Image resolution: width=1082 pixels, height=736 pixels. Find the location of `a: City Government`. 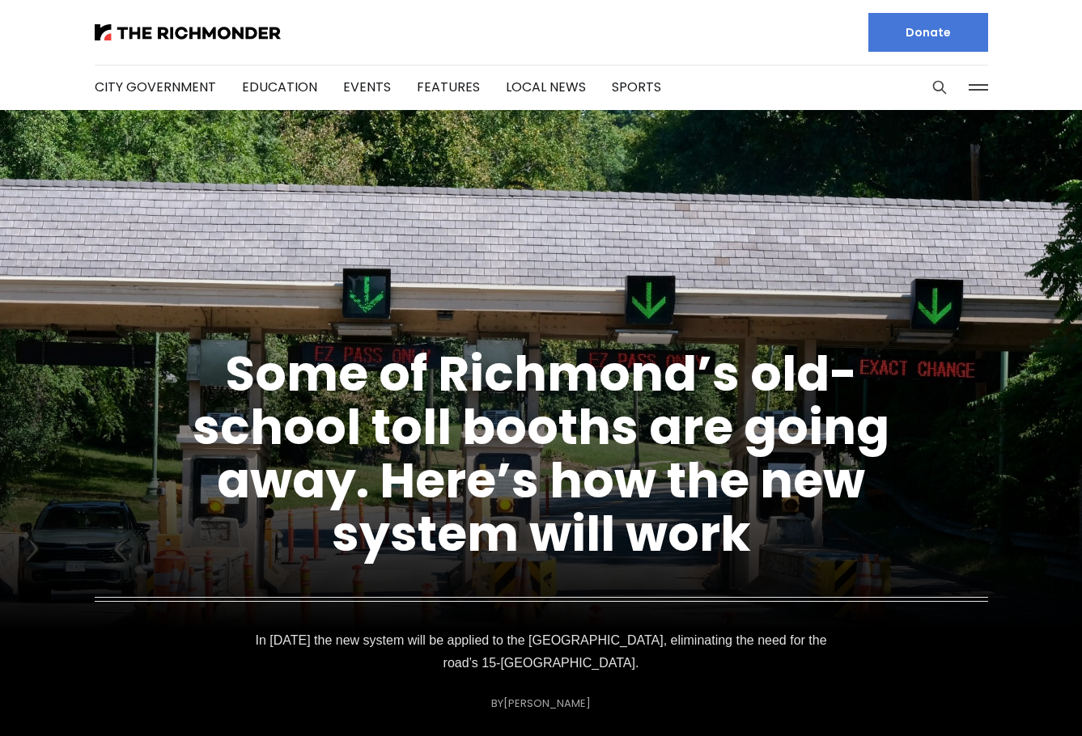

a: City Government is located at coordinates (155, 87).